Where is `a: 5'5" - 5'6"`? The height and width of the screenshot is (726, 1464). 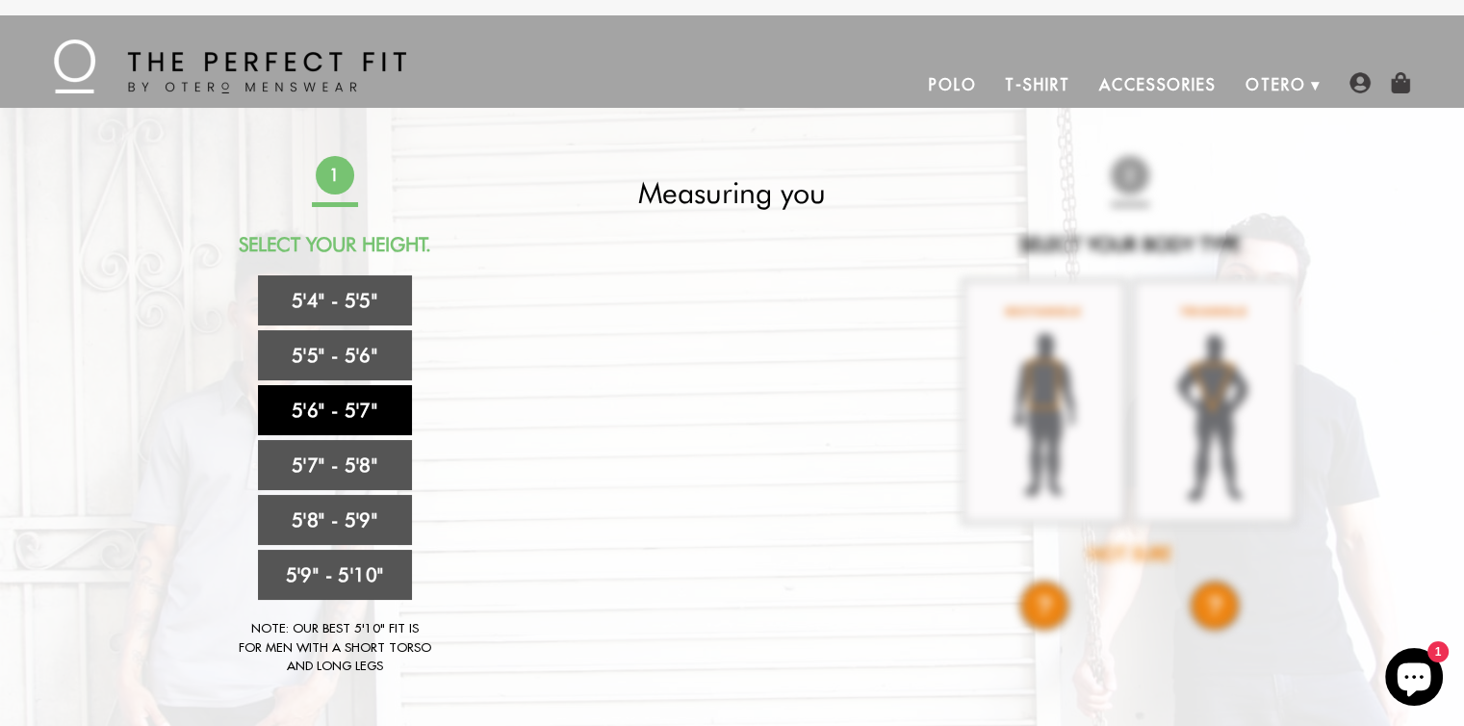
a: 5'5" - 5'6" is located at coordinates (335, 355).